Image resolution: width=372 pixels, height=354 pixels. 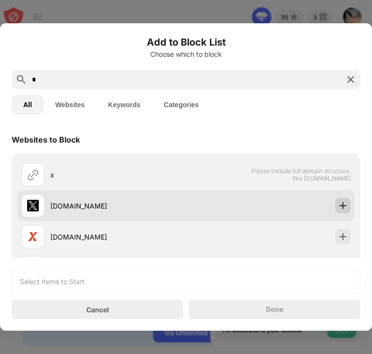 I want to click on div: x, so click(x=118, y=174).